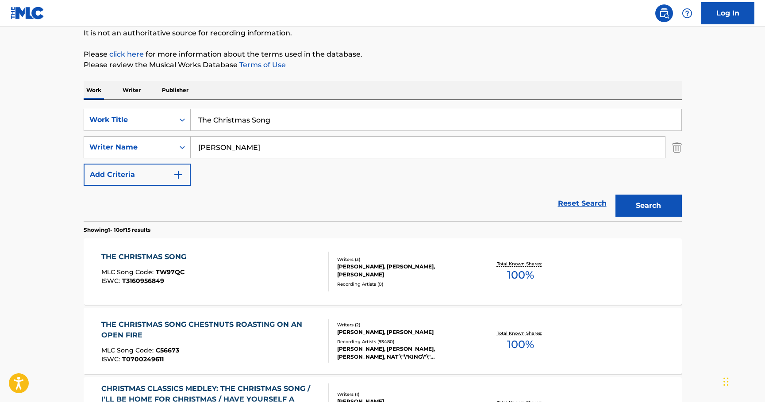 This screenshot has width=765, height=402. I want to click on div: Writer Name, so click(129, 147).